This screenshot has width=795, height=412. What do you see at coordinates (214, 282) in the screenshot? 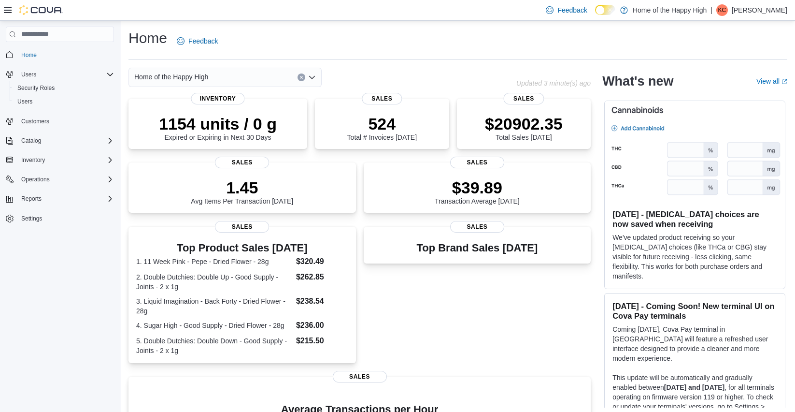
I see `dt: 2. Double Dutchies: Double Up - Good Supply - Joints - 2 x 1g` at bounding box center [214, 282].